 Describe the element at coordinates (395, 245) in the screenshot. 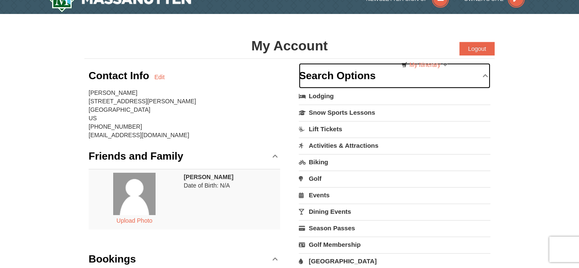

I see `a: Golf Membership` at that location.